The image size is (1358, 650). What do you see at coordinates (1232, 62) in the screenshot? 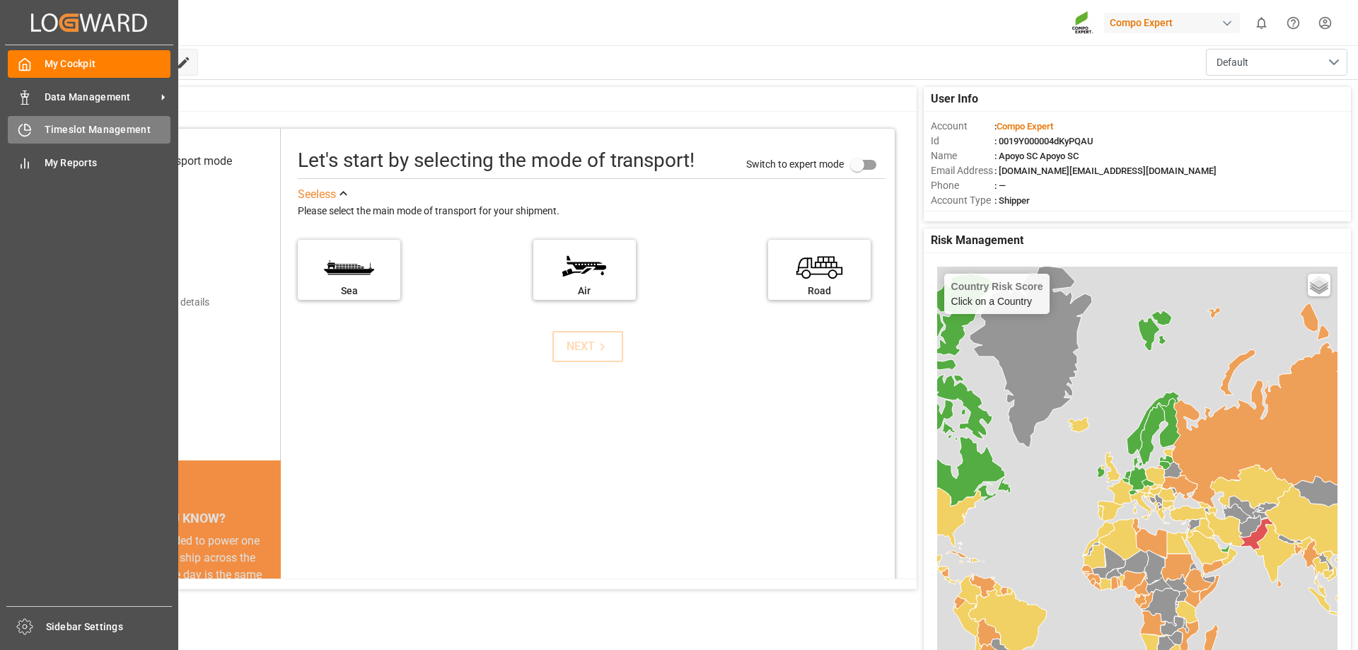
I see `span: Default` at bounding box center [1232, 62].